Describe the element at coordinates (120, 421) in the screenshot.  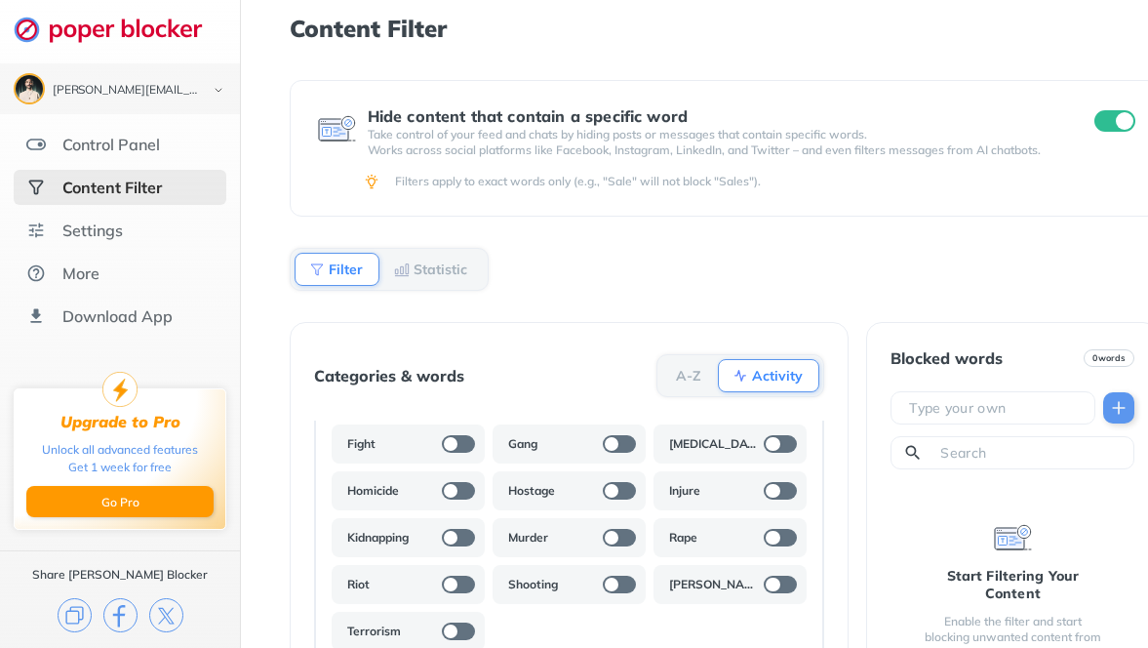
I see `div: Upgrade to Pro` at that location.